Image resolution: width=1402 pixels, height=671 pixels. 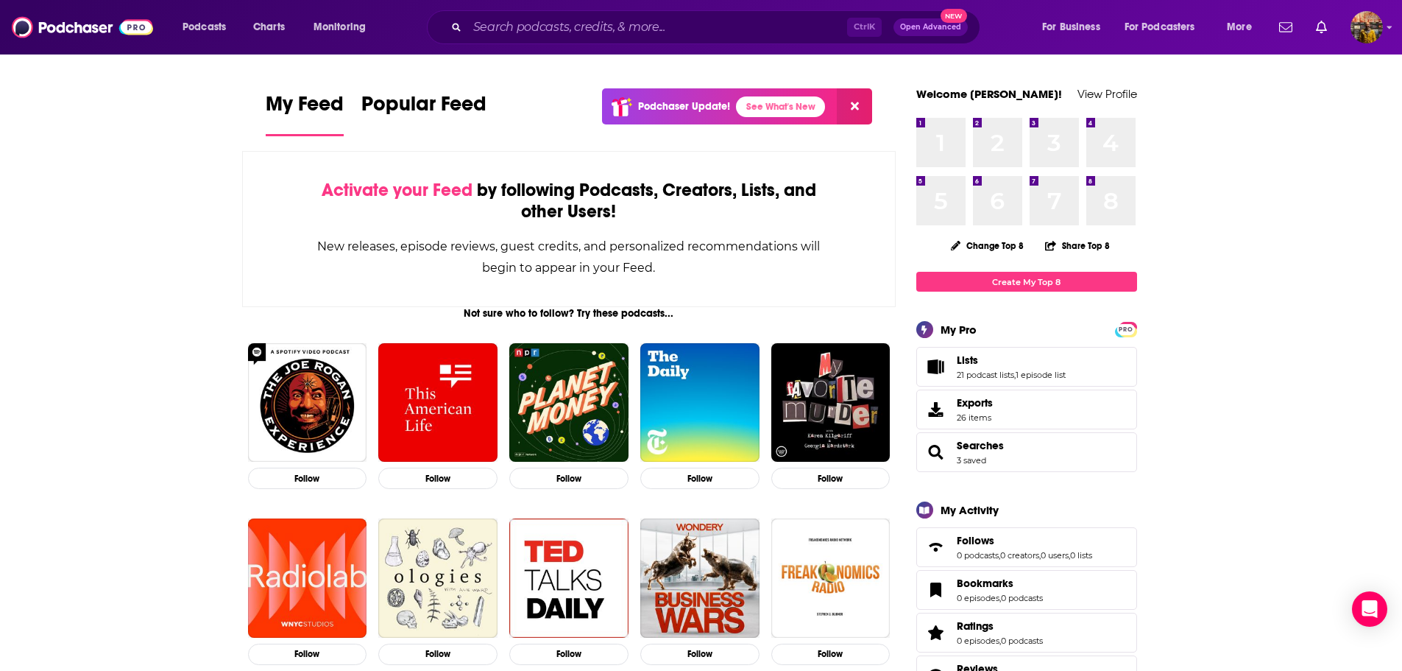 I want to click on div: Not sure who to follow? Try these podcasts..., so click(x=569, y=313).